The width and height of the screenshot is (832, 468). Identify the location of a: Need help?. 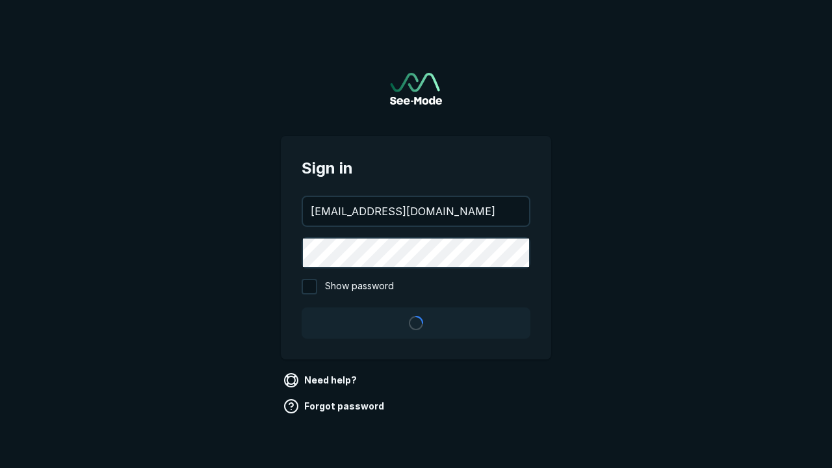
(321, 380).